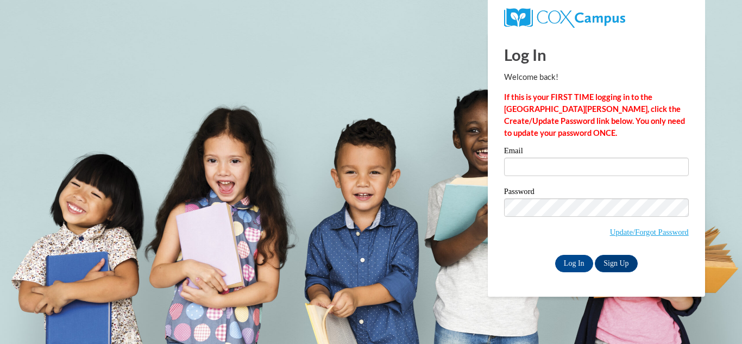  I want to click on label: Password, so click(596, 193).